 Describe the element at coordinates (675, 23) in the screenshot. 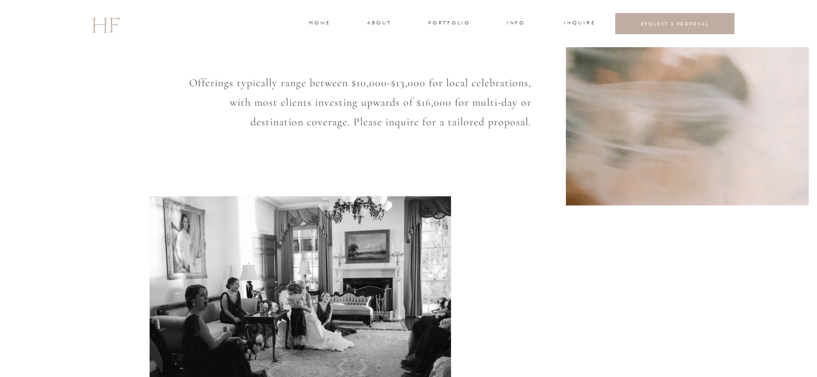

I see `h3: REQUEST A PROPOSAL` at that location.